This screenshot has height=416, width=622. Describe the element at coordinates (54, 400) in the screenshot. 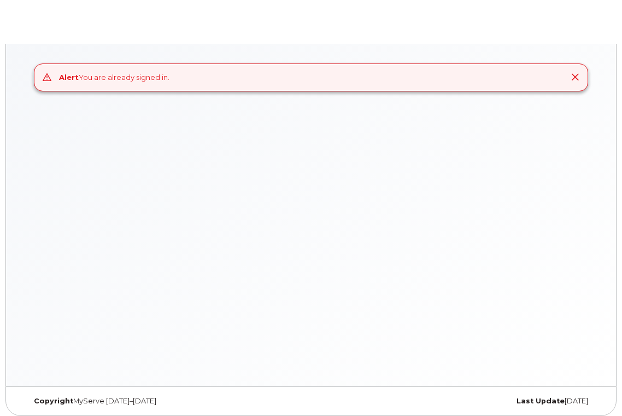

I see `strong: Copyright` at that location.